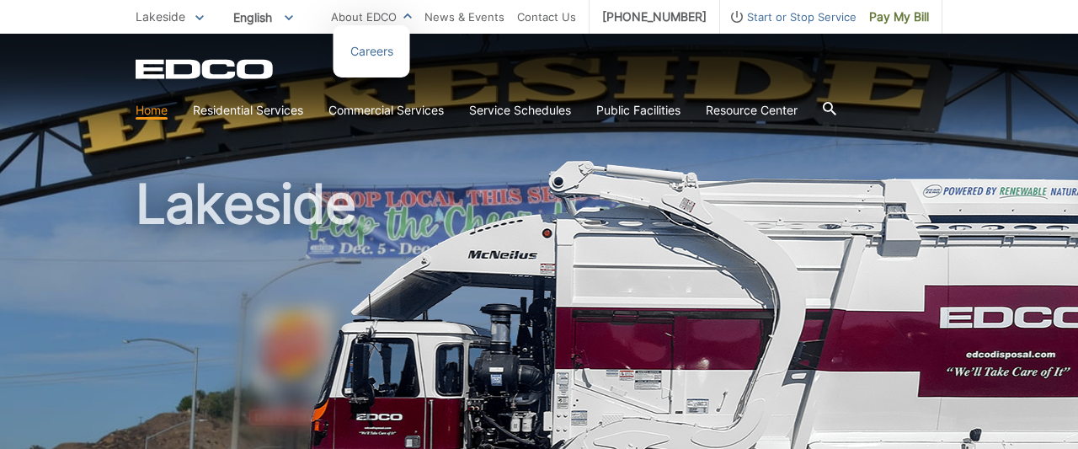 The width and height of the screenshot is (1078, 449). What do you see at coordinates (371, 17) in the screenshot?
I see `a: About EDCO` at bounding box center [371, 17].